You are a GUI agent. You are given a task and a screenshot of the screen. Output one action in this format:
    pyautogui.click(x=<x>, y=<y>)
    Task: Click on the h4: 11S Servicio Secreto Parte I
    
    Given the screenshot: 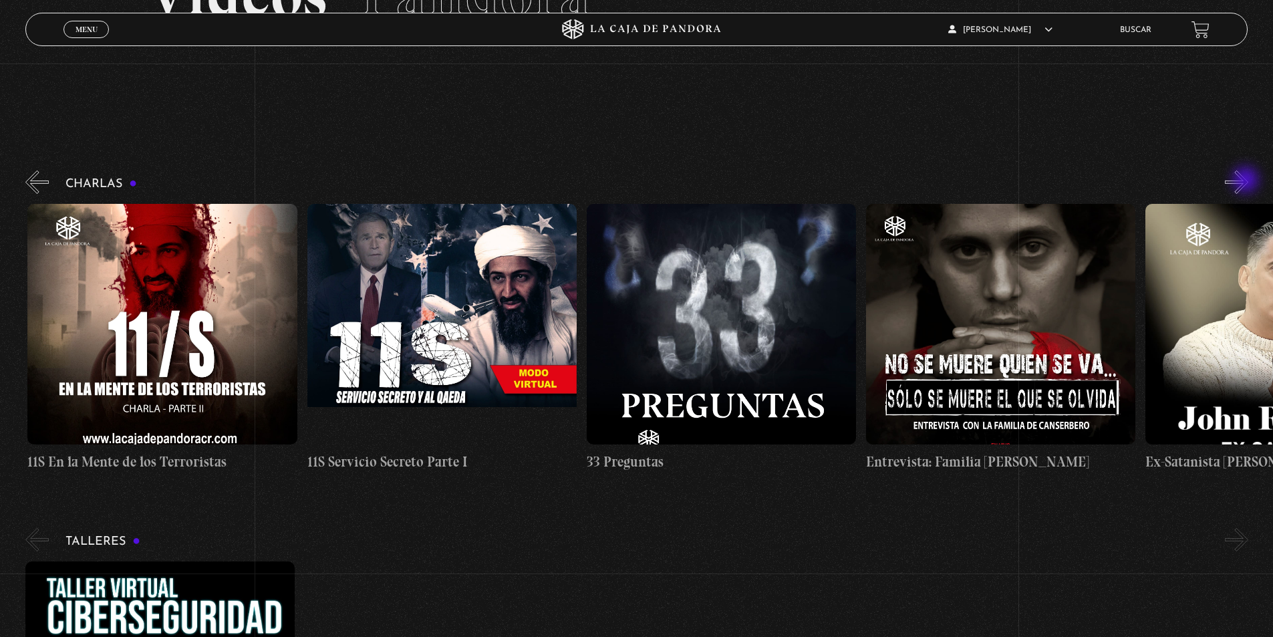 What is the action you would take?
    pyautogui.click(x=442, y=462)
    